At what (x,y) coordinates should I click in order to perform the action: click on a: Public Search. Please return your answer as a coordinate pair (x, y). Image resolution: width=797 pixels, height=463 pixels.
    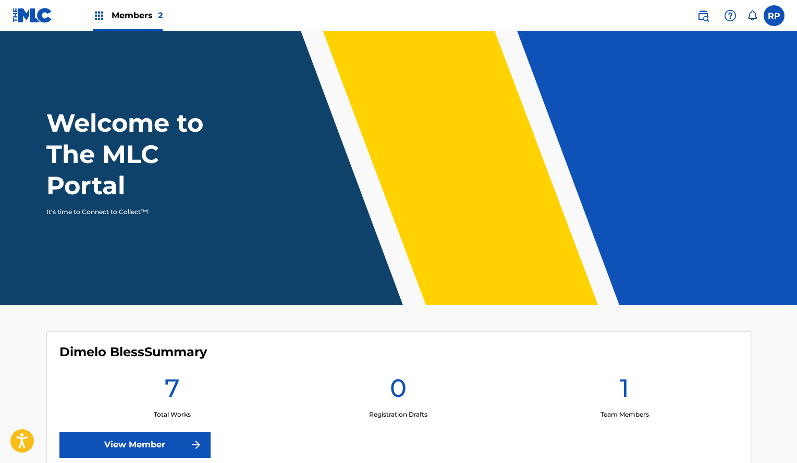
    Looking at the image, I should click on (703, 16).